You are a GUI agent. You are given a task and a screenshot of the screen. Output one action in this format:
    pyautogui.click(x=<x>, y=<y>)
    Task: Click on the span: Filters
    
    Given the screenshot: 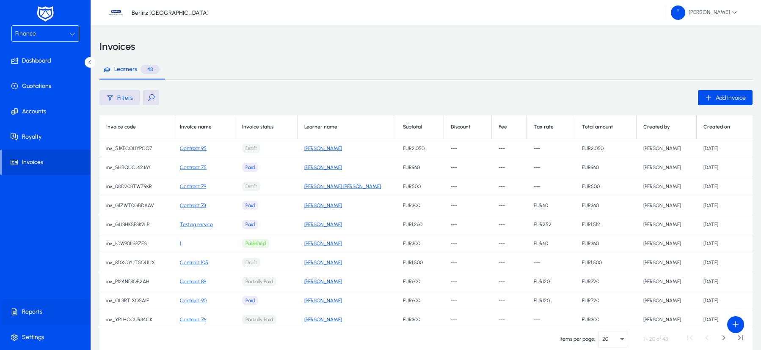 What is the action you would take?
    pyautogui.click(x=125, y=98)
    